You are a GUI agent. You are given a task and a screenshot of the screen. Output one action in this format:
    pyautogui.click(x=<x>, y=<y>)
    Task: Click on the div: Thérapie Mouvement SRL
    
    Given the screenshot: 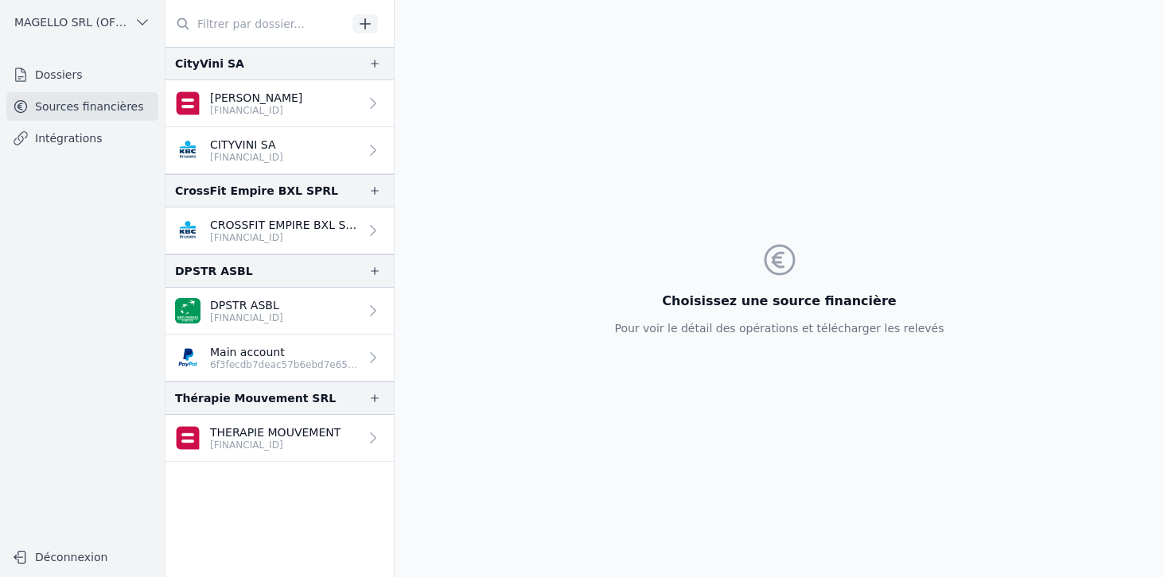 What is the action you would take?
    pyautogui.click(x=255, y=398)
    